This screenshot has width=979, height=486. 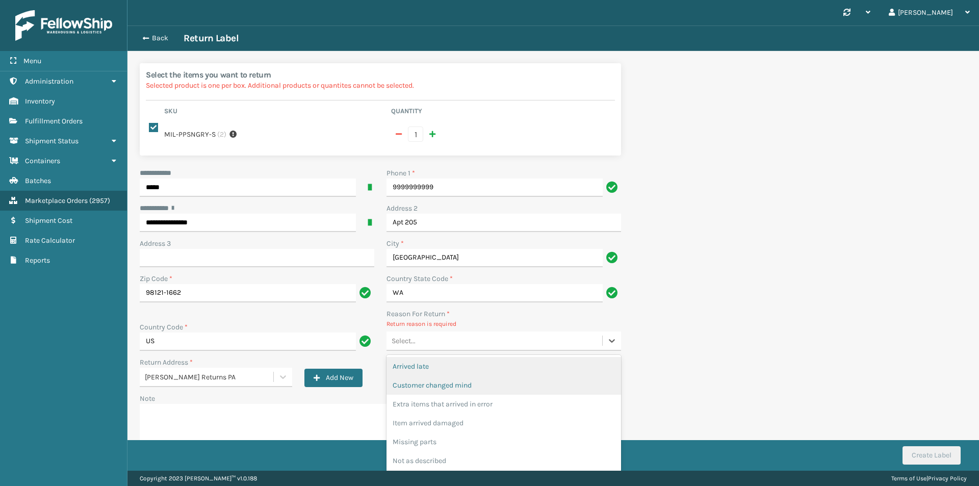 I want to click on span: Shipment Status, so click(x=52, y=141).